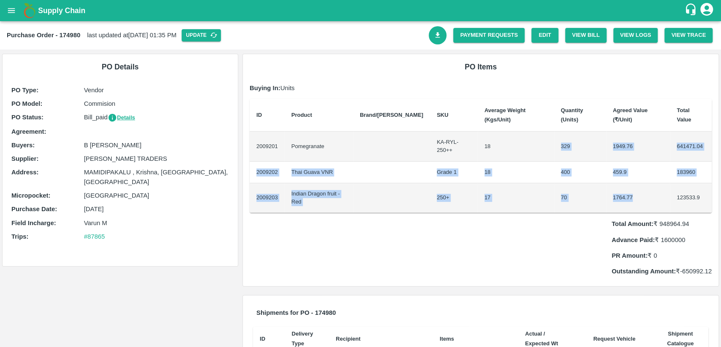 The width and height of the screenshot is (721, 347). I want to click on b: Items, so click(447, 338).